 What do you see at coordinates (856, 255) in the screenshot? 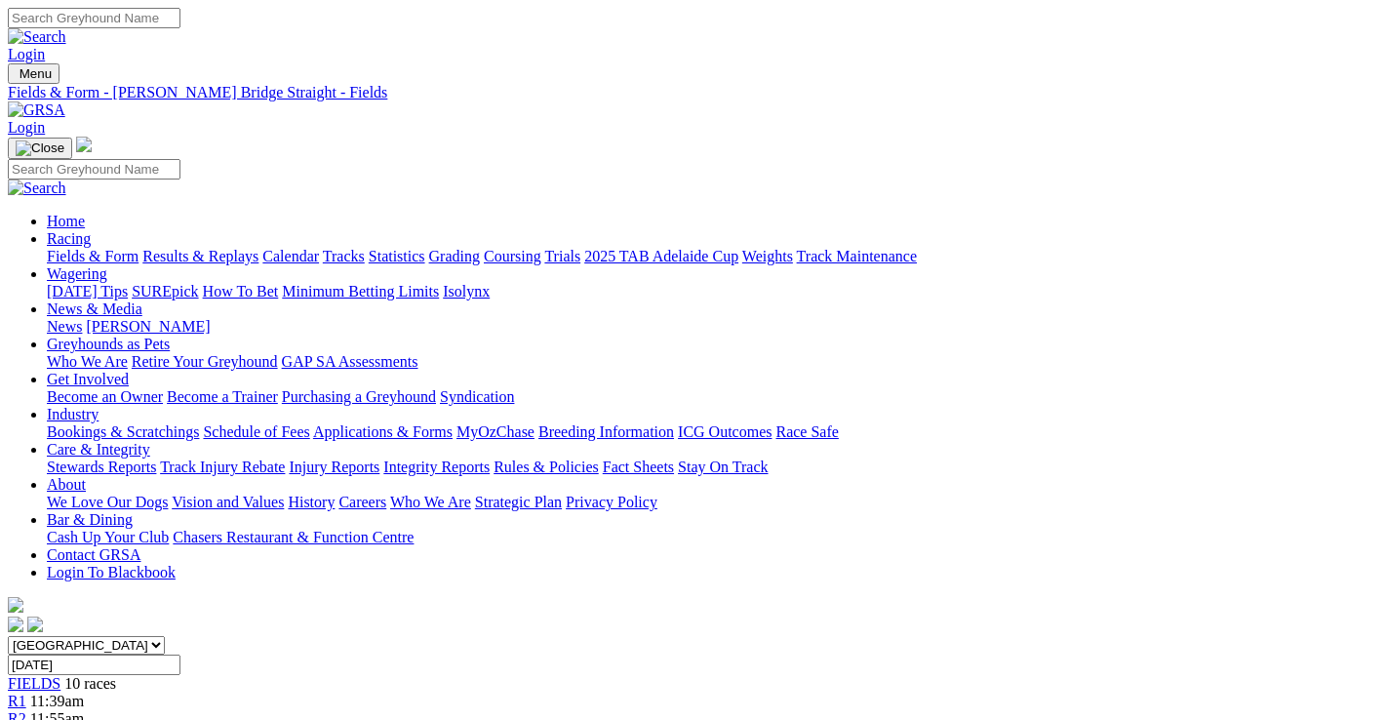
I see `a: Track Maintenance` at bounding box center [856, 255].